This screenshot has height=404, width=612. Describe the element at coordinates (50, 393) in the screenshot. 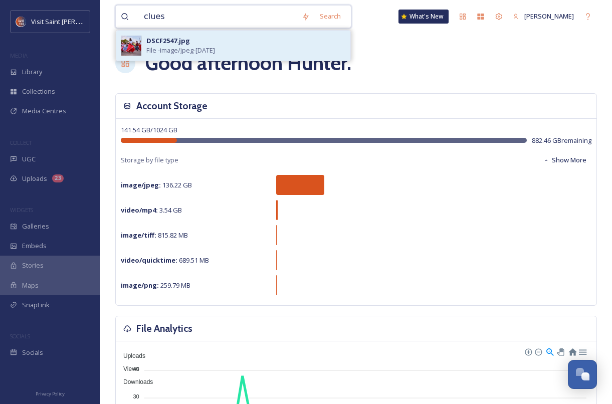

I see `span: Privacy Policy` at that location.